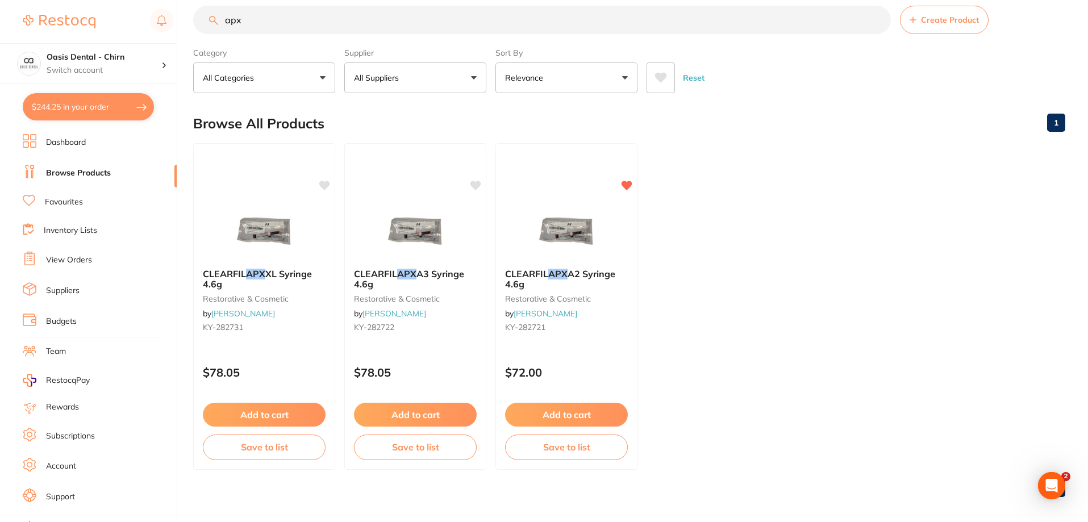  Describe the element at coordinates (223, 327) in the screenshot. I see `span: KY-282731` at that location.